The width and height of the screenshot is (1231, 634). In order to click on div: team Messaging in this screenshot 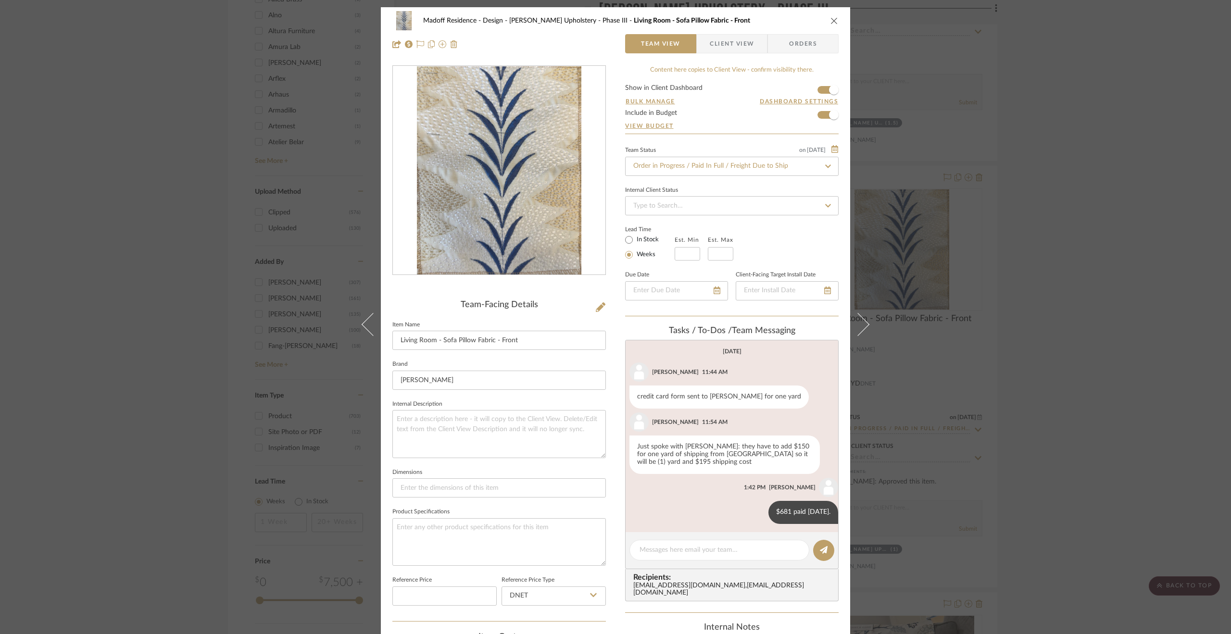, I will do `click(732, 331)`.